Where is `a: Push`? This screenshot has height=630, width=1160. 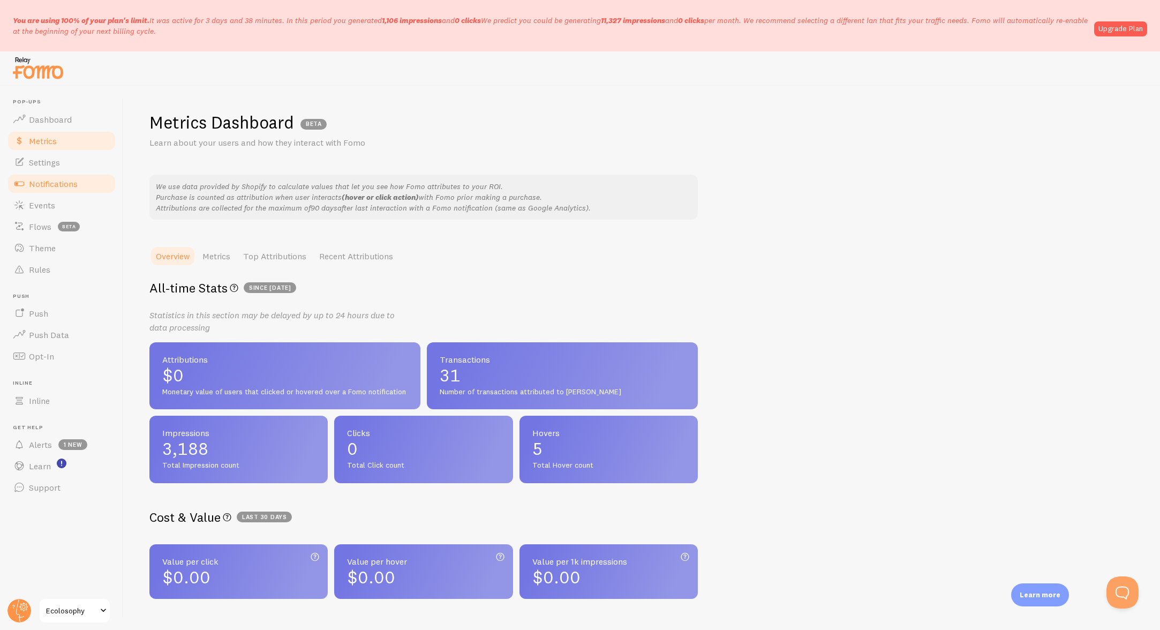
a: Push is located at coordinates (62, 313).